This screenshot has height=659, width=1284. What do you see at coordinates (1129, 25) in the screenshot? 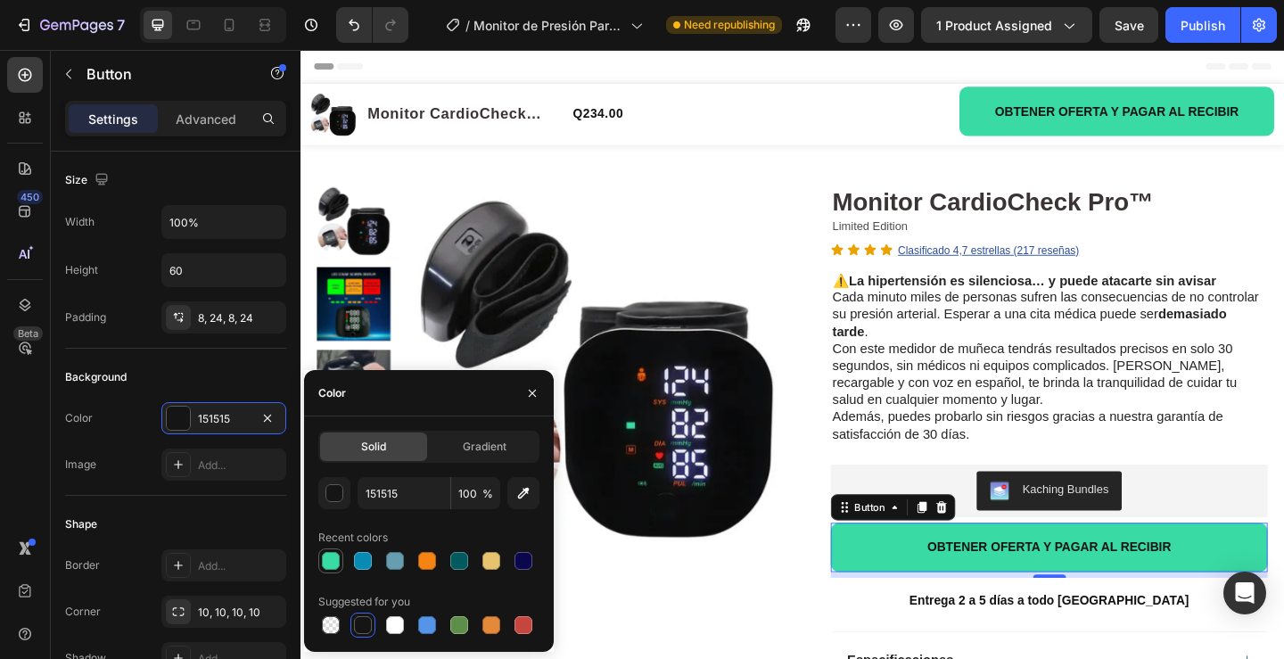
I see `button: Save` at bounding box center [1129, 25].